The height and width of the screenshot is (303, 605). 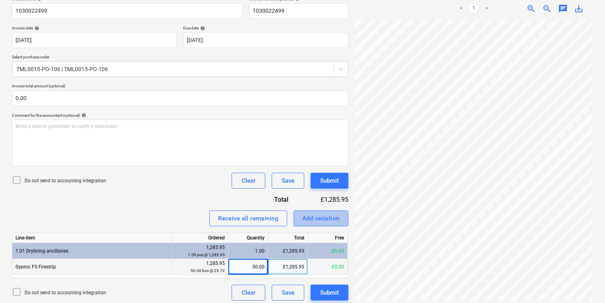 What do you see at coordinates (94, 28) in the screenshot?
I see `div: Invoice date` at bounding box center [94, 28].